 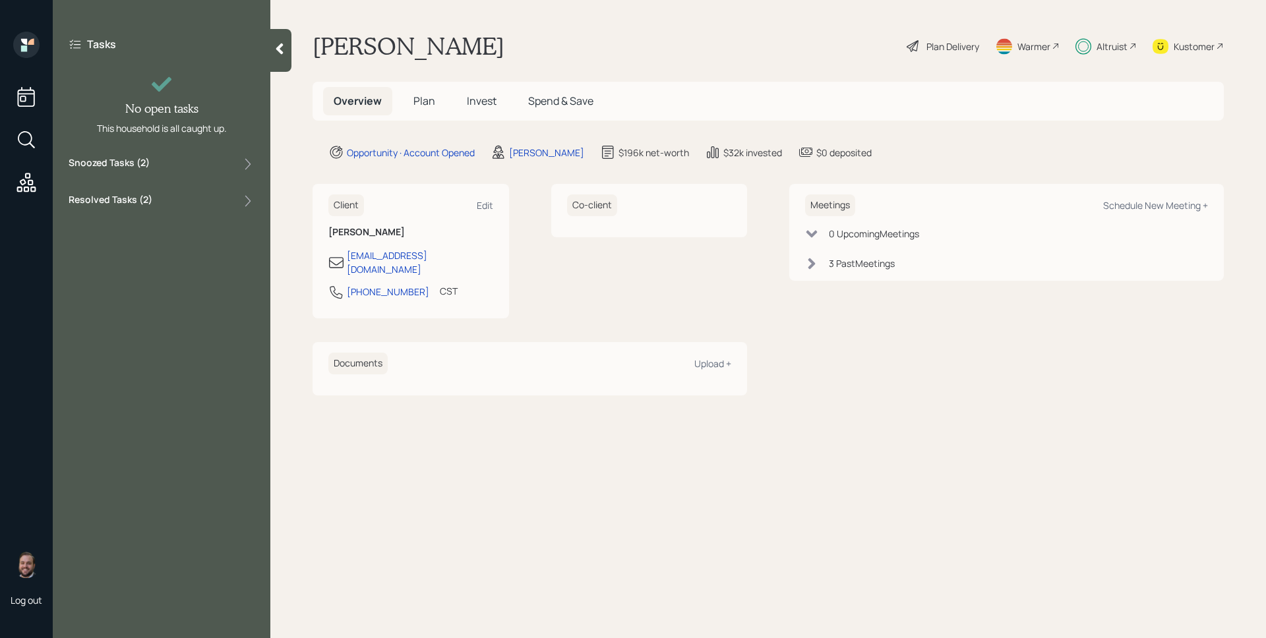 What do you see at coordinates (1112, 46) in the screenshot?
I see `div: Altruist` at bounding box center [1112, 46].